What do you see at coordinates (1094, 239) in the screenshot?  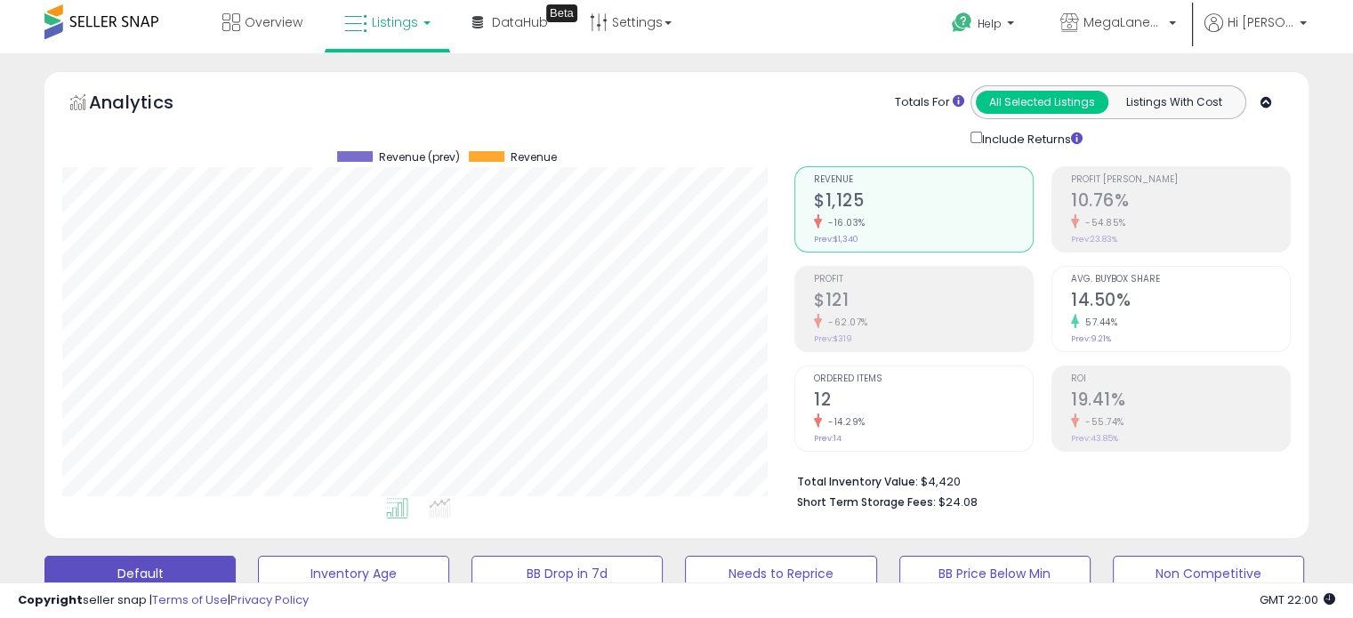 I see `small: Prev: 23.83%` at bounding box center [1094, 239].